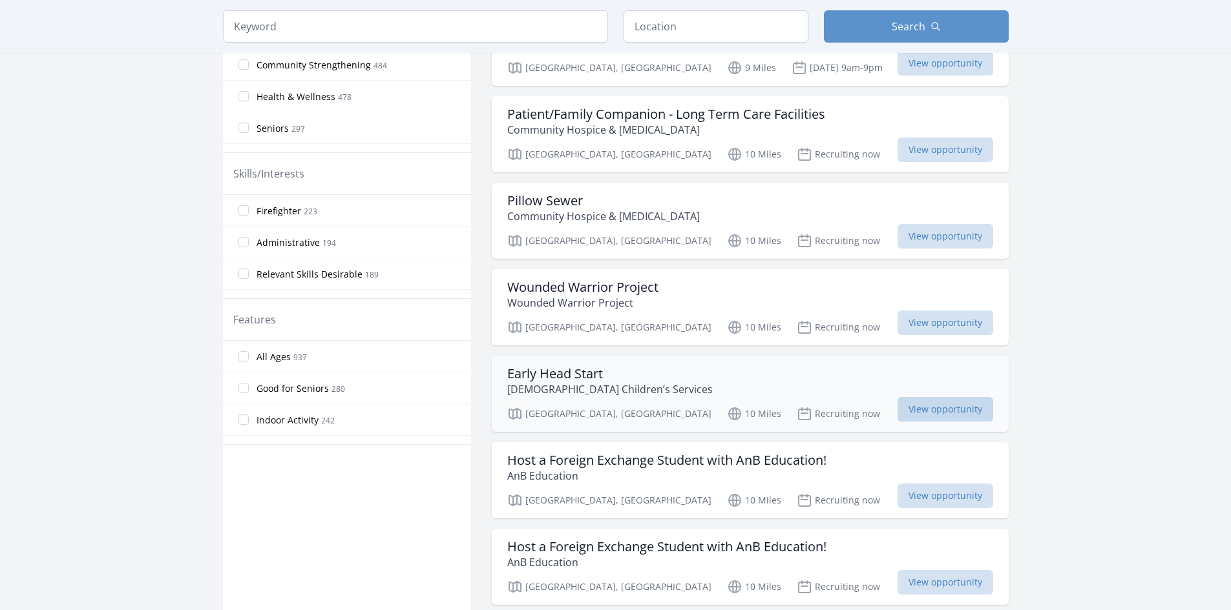 The width and height of the screenshot is (1231, 610). What do you see at coordinates (293, 389) in the screenshot?
I see `span: Good for Seniors` at bounding box center [293, 389].